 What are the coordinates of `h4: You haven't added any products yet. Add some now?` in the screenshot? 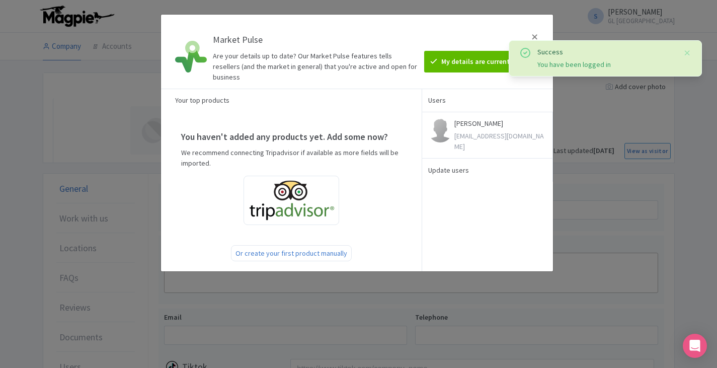 It's located at (291, 137).